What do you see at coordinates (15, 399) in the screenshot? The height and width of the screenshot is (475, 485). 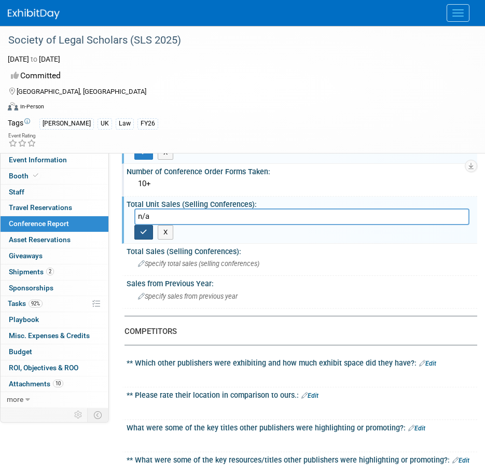 I see `span: more` at bounding box center [15, 399].